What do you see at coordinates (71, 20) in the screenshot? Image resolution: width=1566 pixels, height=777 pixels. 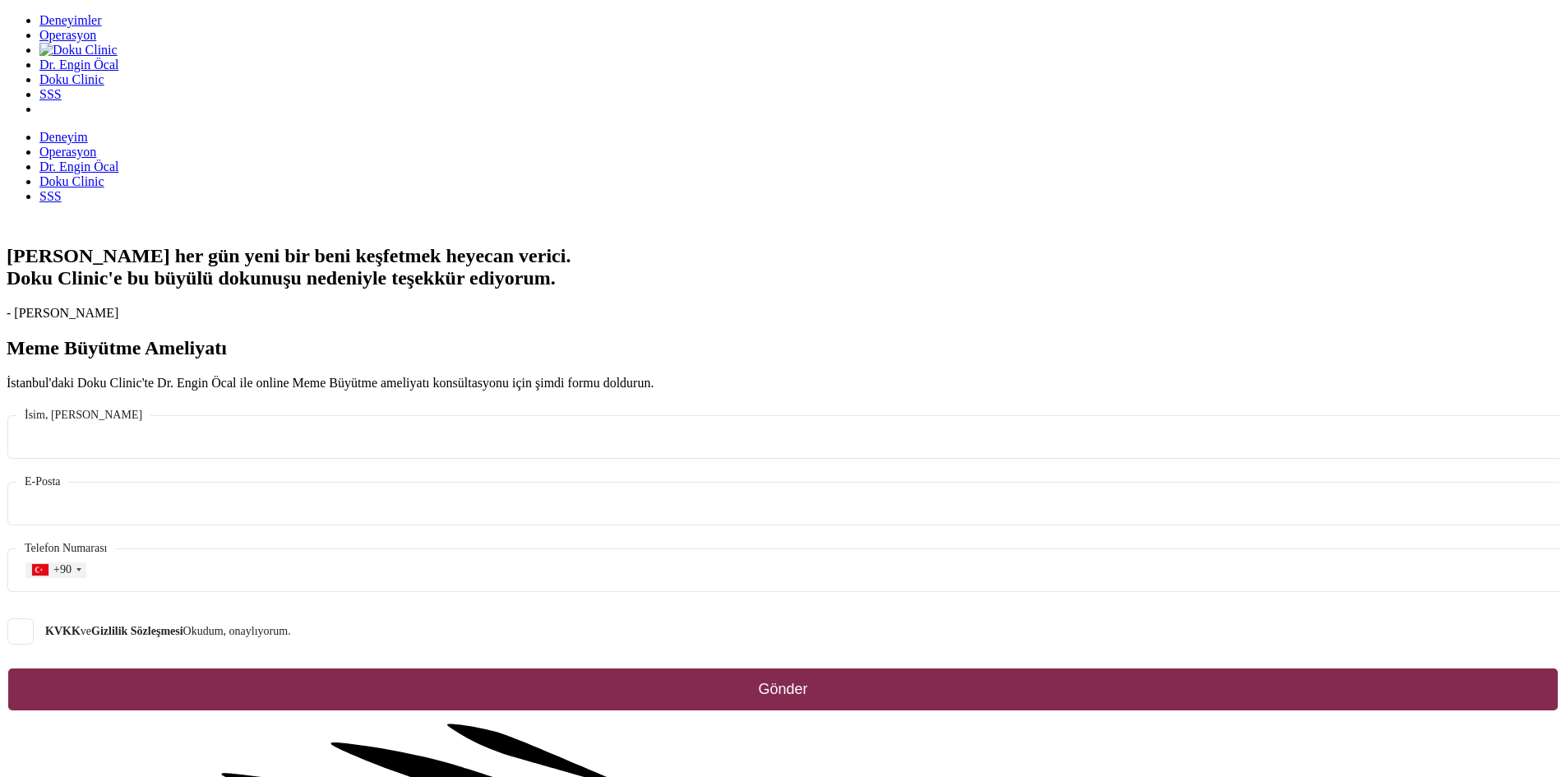 I see `a: Deneyimler` at bounding box center [71, 20].